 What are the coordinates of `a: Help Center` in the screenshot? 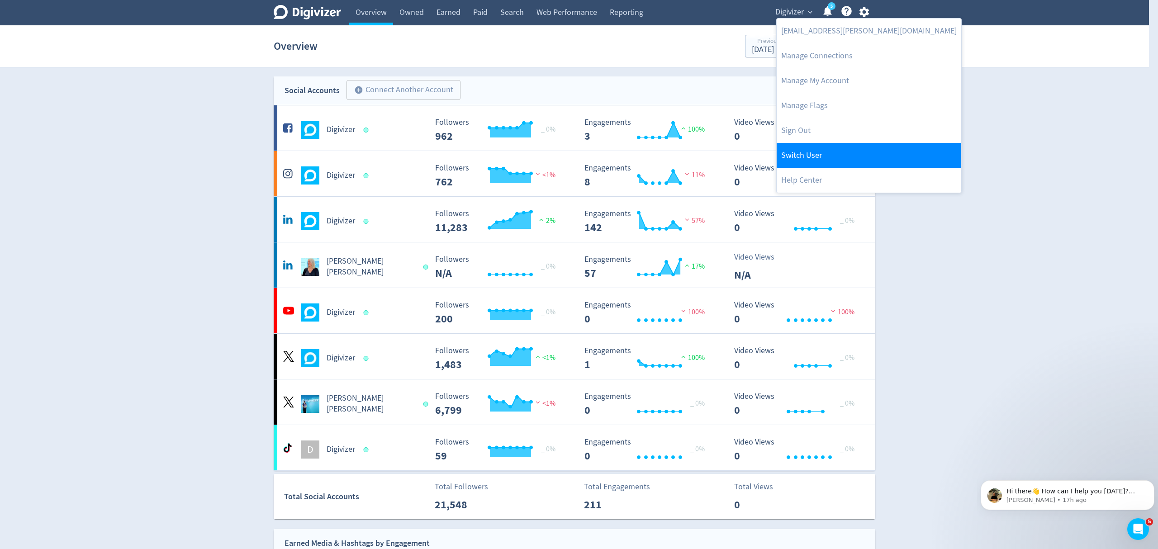 It's located at (869, 180).